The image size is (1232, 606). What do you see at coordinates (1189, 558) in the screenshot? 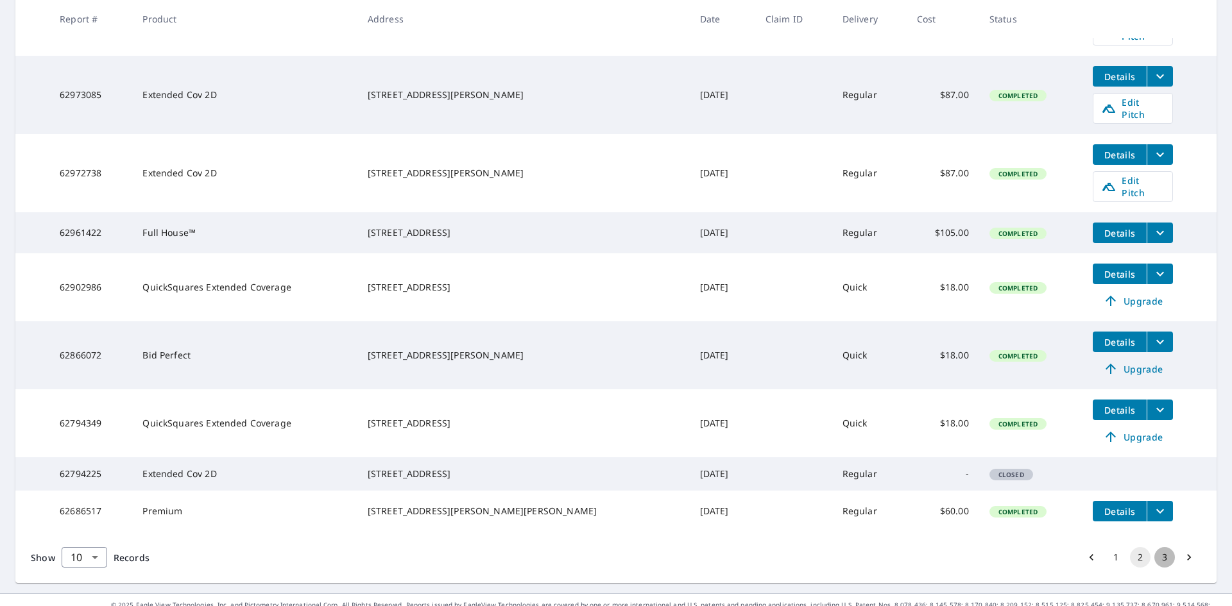
I see `button: Go to next page` at bounding box center [1189, 558].